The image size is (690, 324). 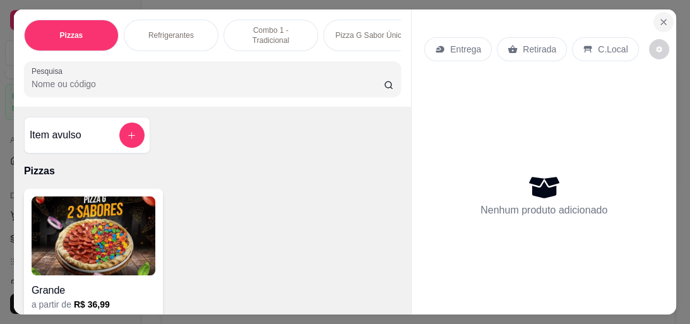 What do you see at coordinates (93, 290) in the screenshot?
I see `h4: Grande` at bounding box center [93, 290].